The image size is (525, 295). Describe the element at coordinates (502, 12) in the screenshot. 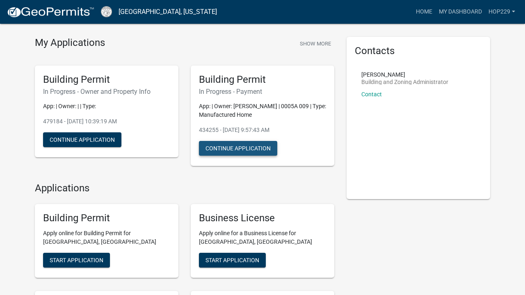

I see `a: HOP229` at that location.